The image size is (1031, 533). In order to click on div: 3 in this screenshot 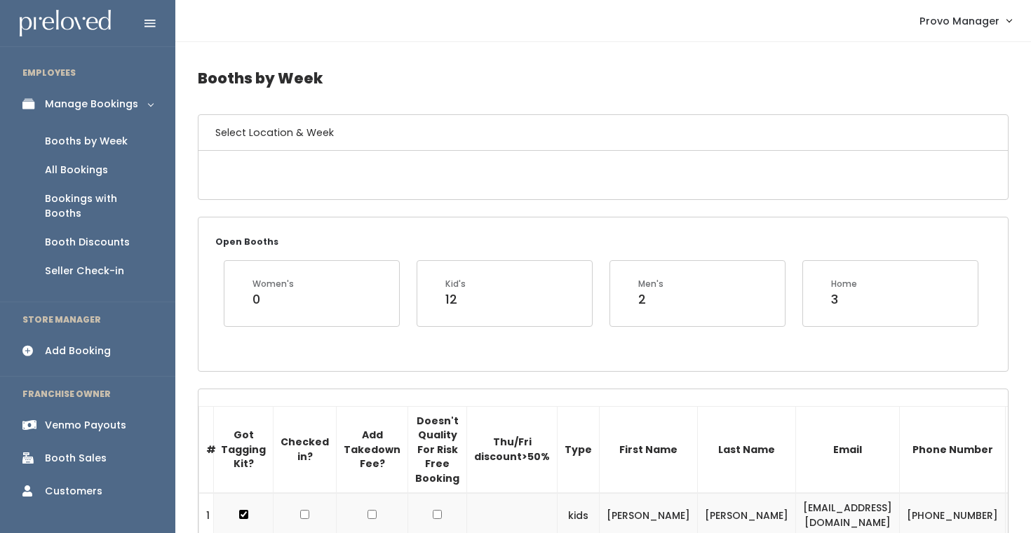, I will do `click(844, 299)`.